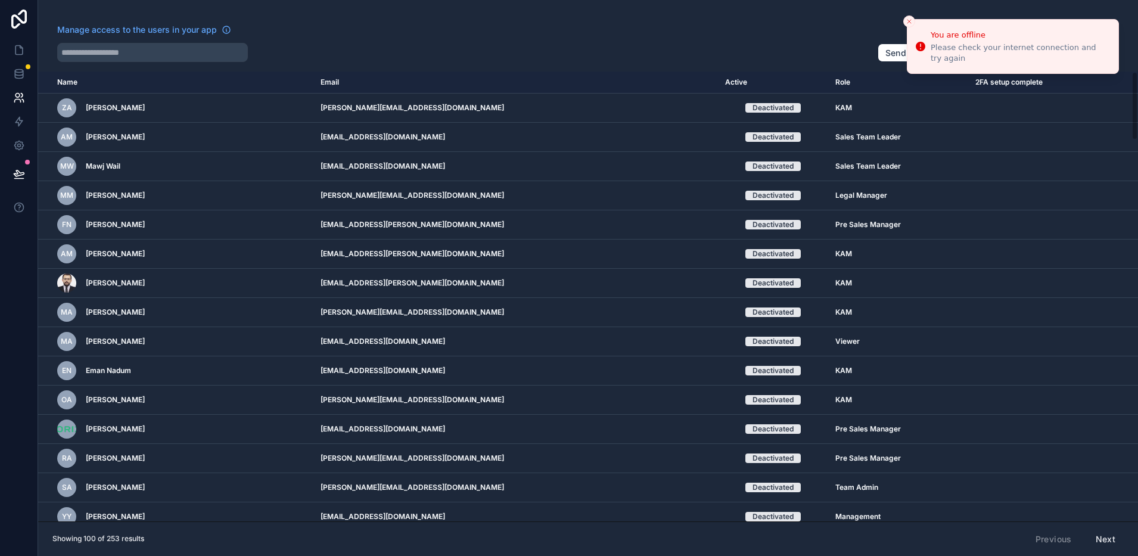  Describe the element at coordinates (857, 487) in the screenshot. I see `span: Team Admin` at that location.